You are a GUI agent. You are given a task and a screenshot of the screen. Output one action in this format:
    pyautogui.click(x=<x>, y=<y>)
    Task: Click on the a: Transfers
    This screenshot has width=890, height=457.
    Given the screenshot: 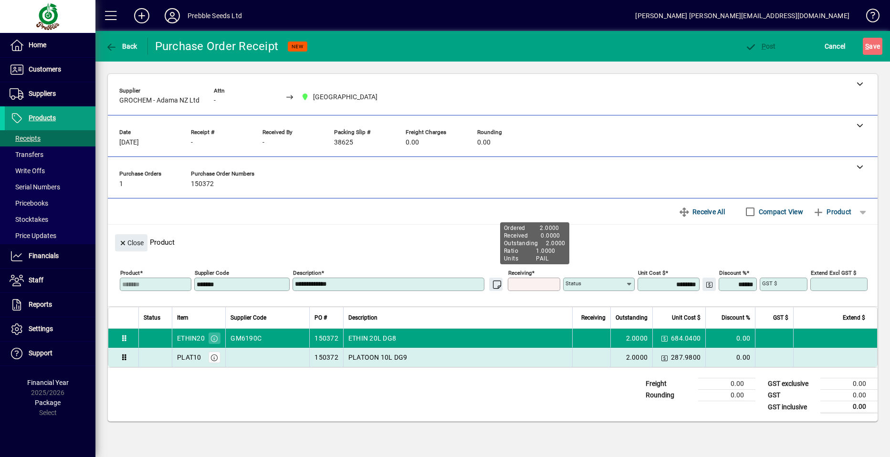 What is the action you would take?
    pyautogui.click(x=50, y=155)
    